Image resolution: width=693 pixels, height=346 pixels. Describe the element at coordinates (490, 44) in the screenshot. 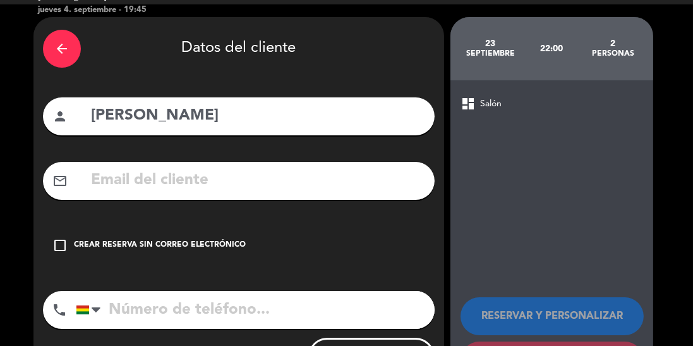

I see `div: 23` at that location.